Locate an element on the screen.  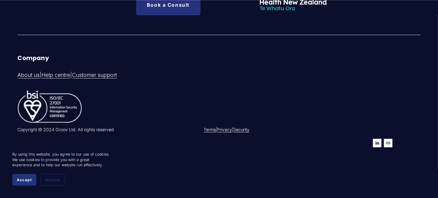
a: Help centre is located at coordinates (56, 75).